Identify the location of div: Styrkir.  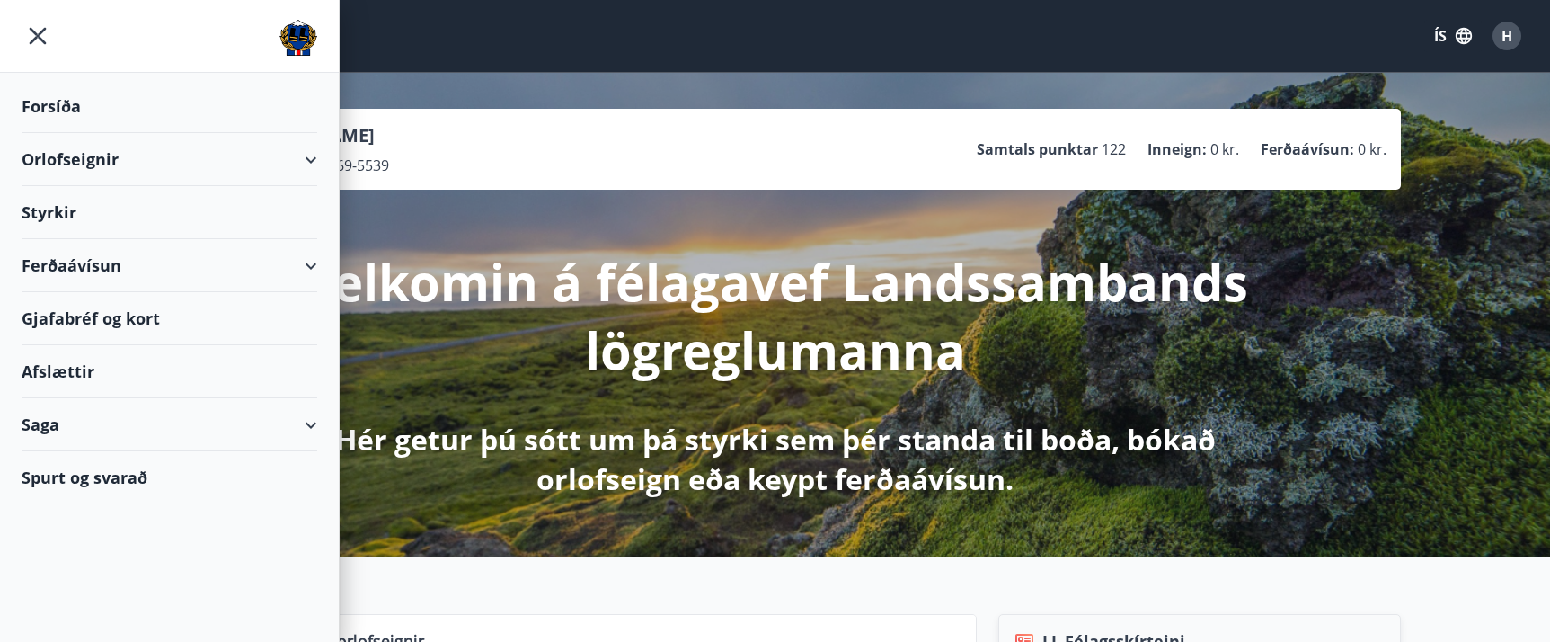
(169, 212).